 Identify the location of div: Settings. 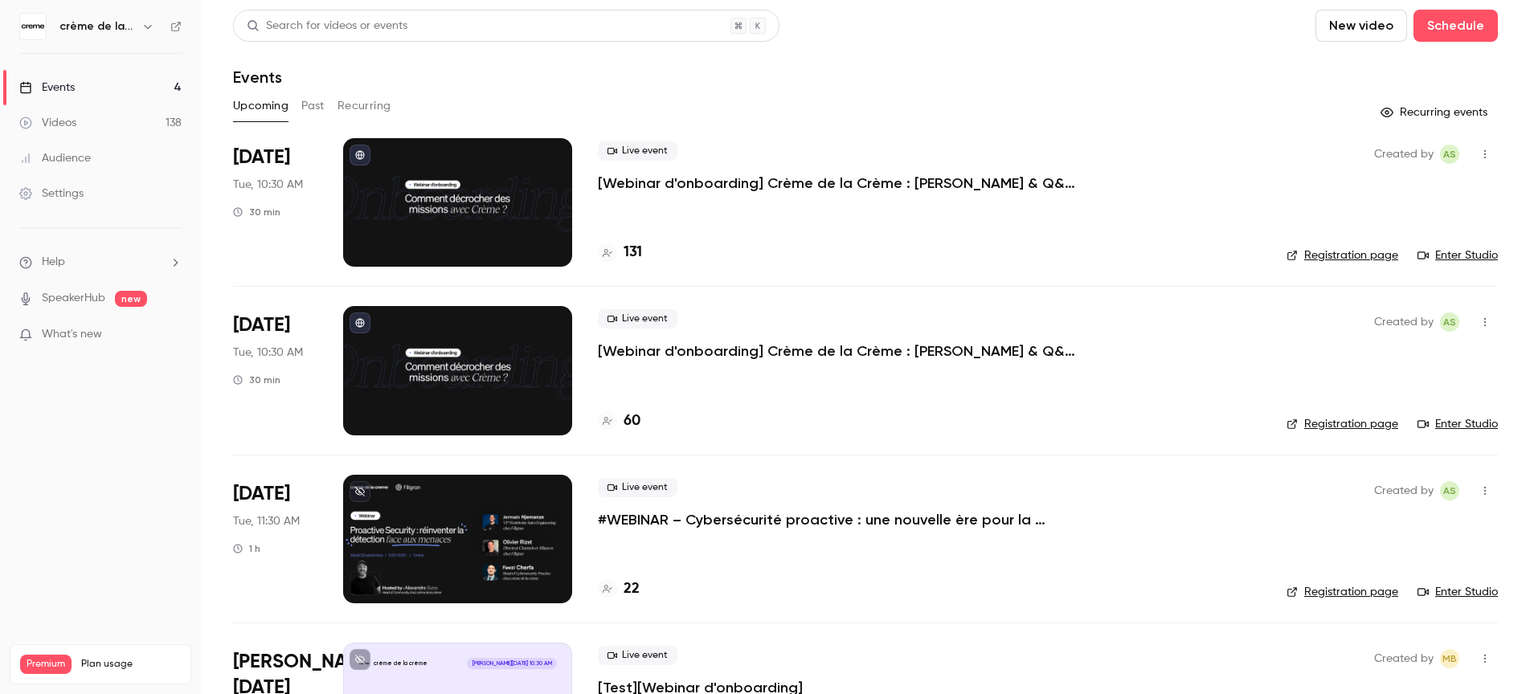
(51, 194).